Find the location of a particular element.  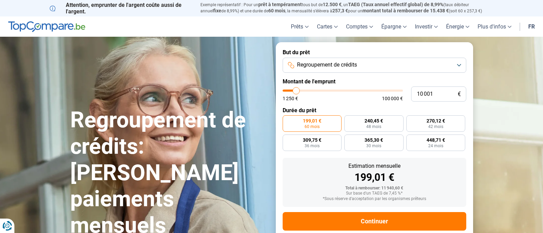

label: Montant de l'emprunt is located at coordinates (375, 81).